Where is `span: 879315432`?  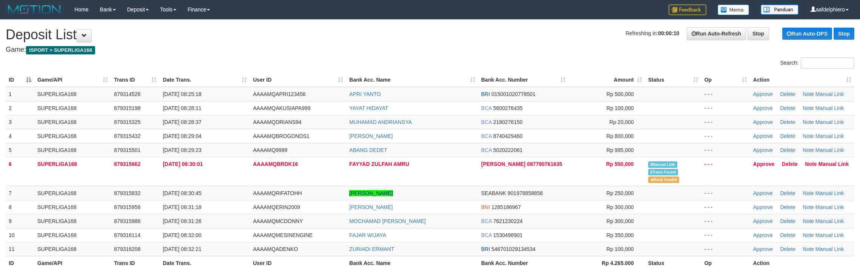 span: 879315432 is located at coordinates (127, 136).